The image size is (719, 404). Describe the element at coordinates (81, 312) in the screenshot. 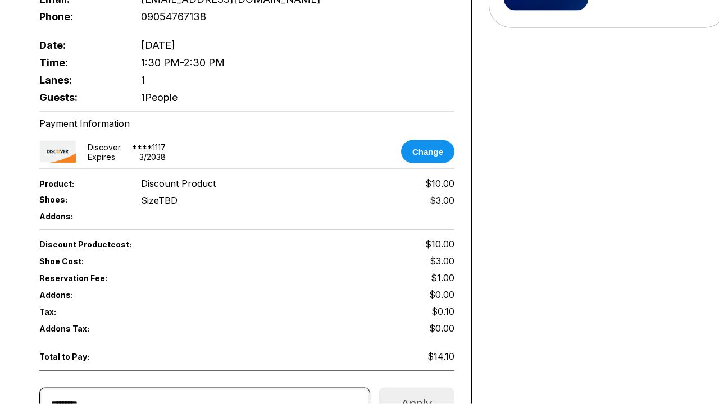

I see `span: Tax:` at that location.